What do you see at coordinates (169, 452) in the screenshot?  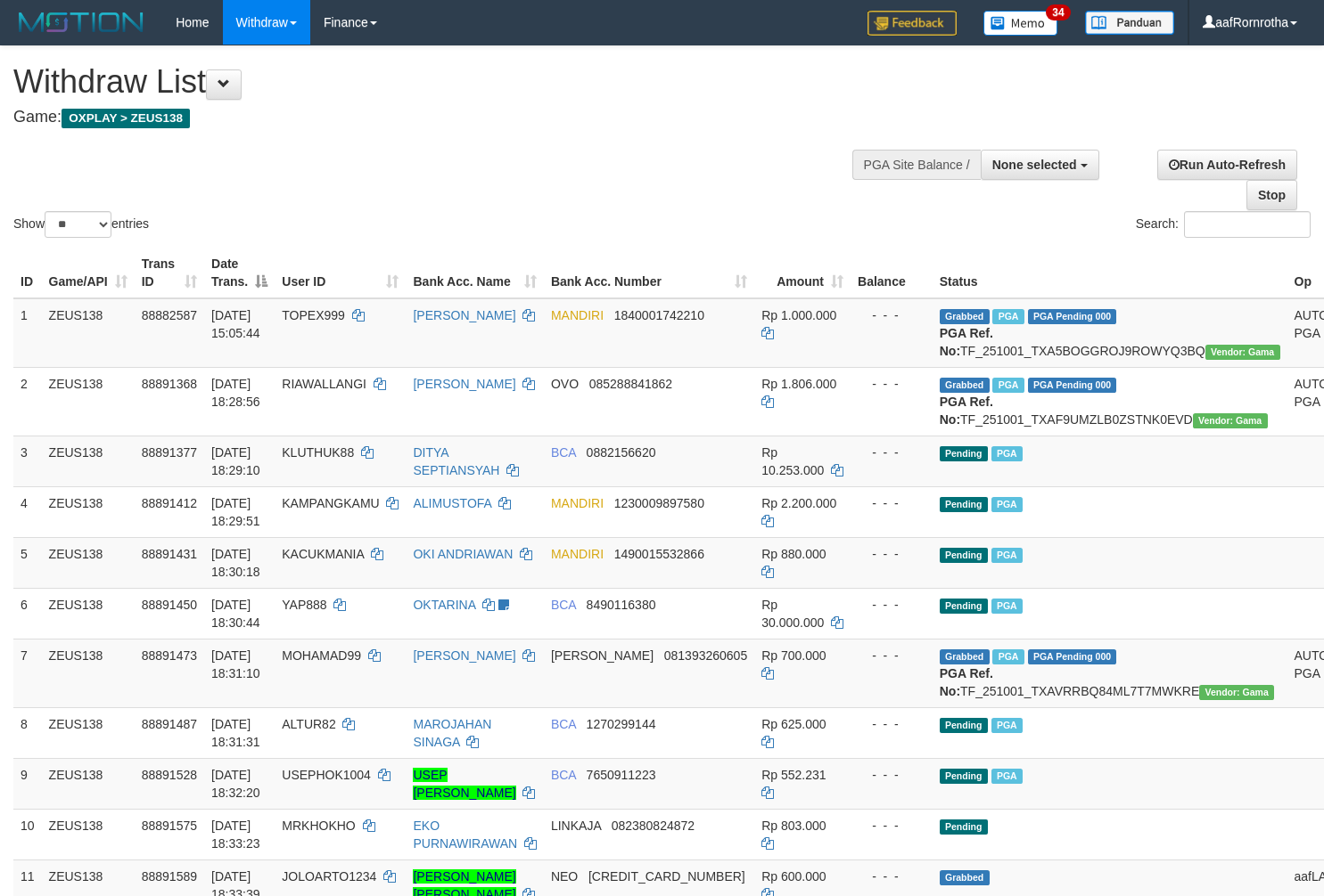 I see `span: 88891377` at bounding box center [169, 452].